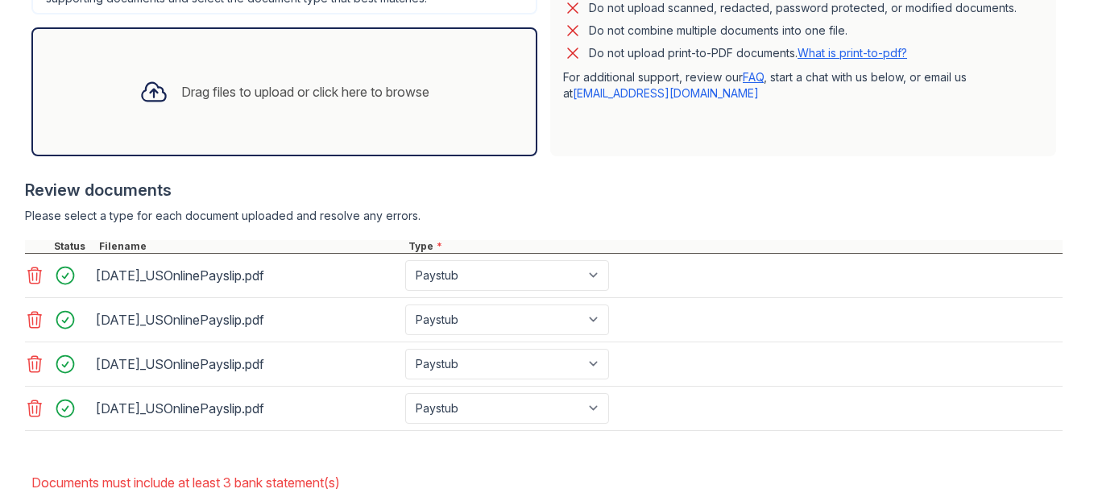 The height and width of the screenshot is (493, 1094). What do you see at coordinates (747, 53) in the screenshot?
I see `p: Do not upload print-to-PDF documents.` at bounding box center [747, 53].